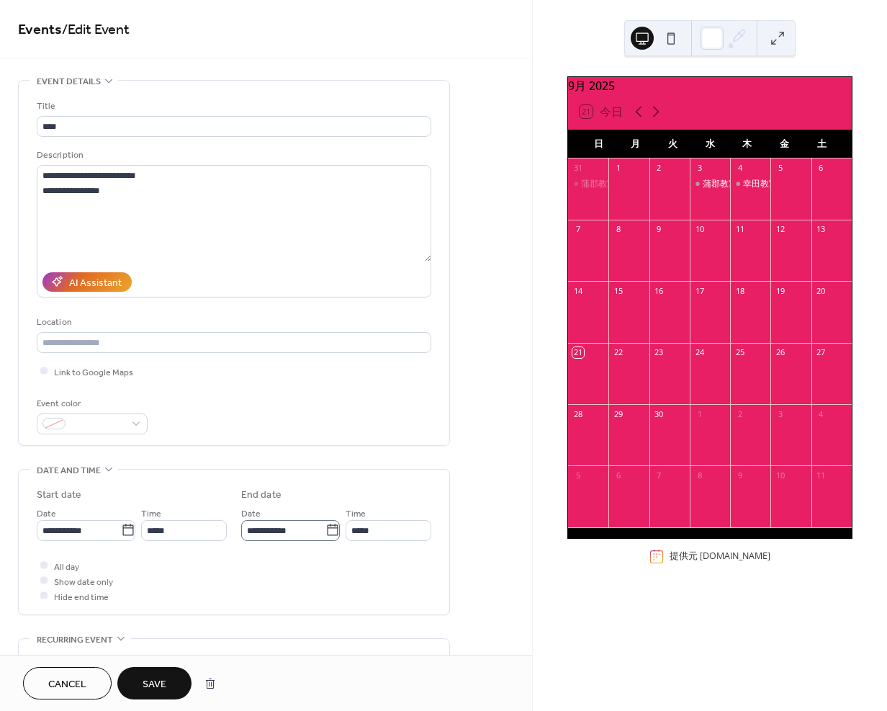 The image size is (887, 711). Describe the element at coordinates (578, 352) in the screenshot. I see `div: 21` at that location.